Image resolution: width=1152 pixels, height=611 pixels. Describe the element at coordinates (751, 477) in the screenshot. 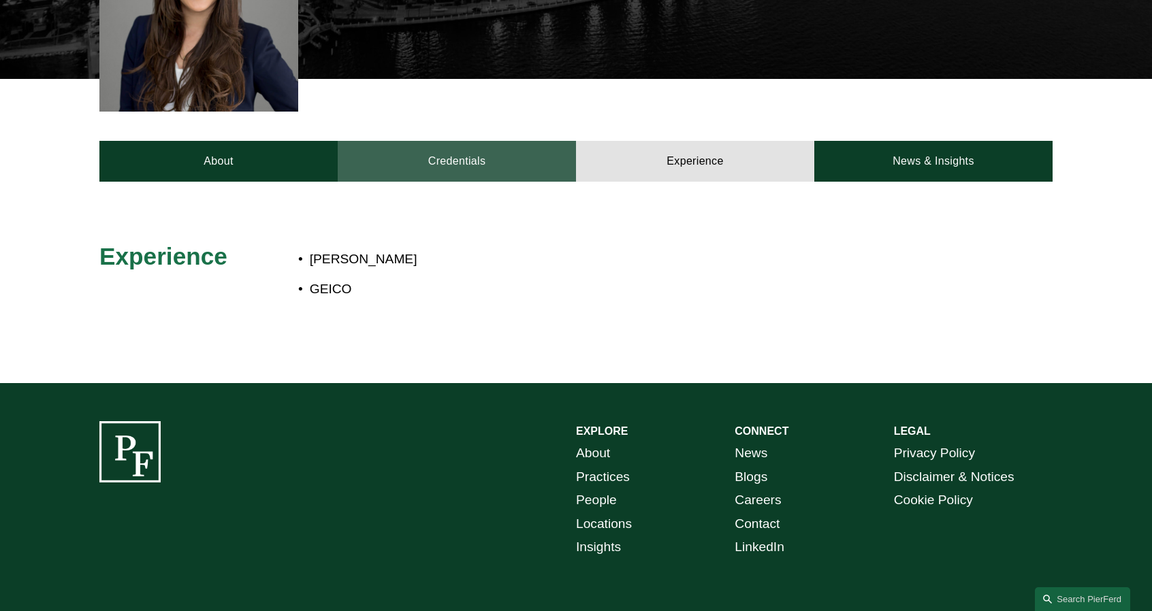

I see `a: Blogs` at that location.